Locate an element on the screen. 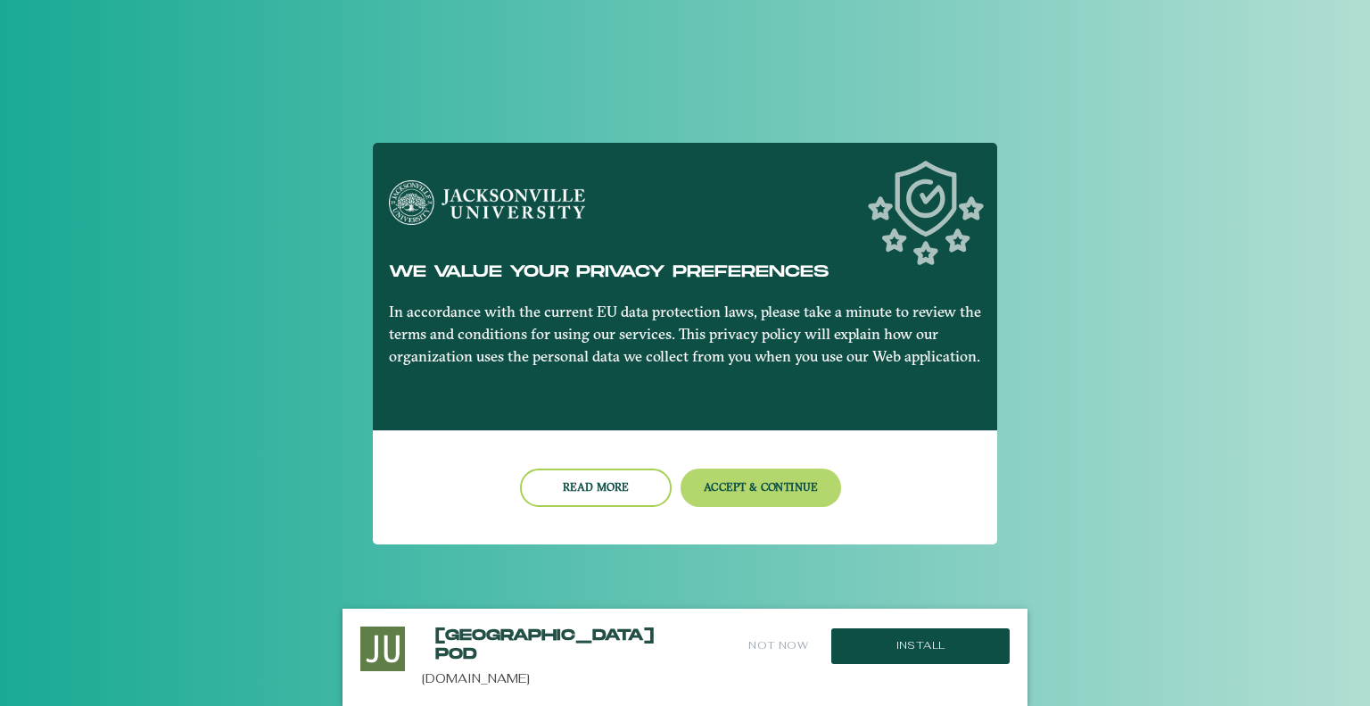 The height and width of the screenshot is (706, 1370). p: In accordance with the current EU data protection laws, please take a minute to review the terms ... is located at coordinates (685, 334).